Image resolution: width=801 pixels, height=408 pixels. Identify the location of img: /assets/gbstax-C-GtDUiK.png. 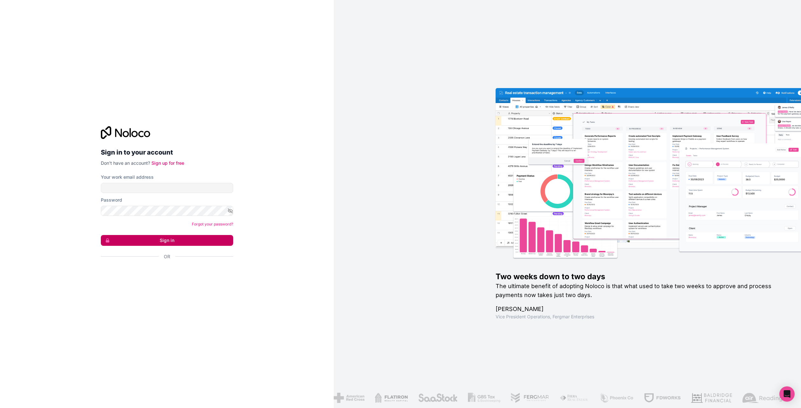
(484, 398).